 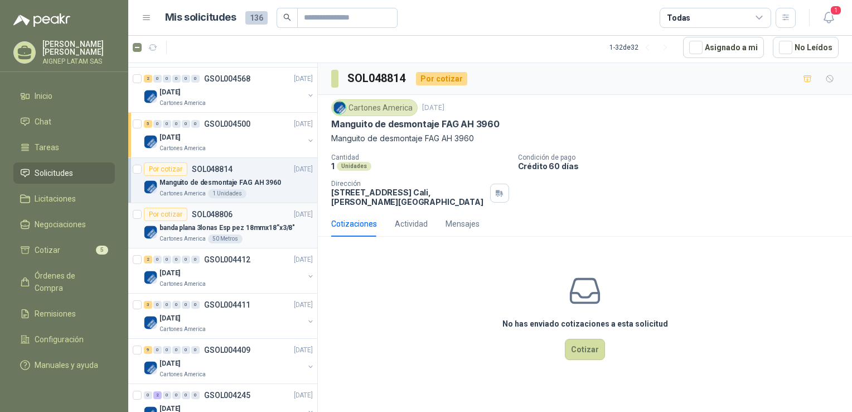 I want to click on span: 1, so click(x=836, y=10).